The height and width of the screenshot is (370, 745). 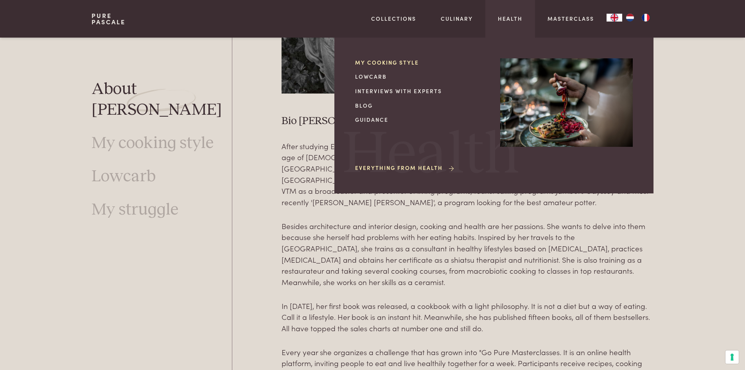 What do you see at coordinates (630, 18) in the screenshot?
I see `aside: Language selected: English` at bounding box center [630, 18].